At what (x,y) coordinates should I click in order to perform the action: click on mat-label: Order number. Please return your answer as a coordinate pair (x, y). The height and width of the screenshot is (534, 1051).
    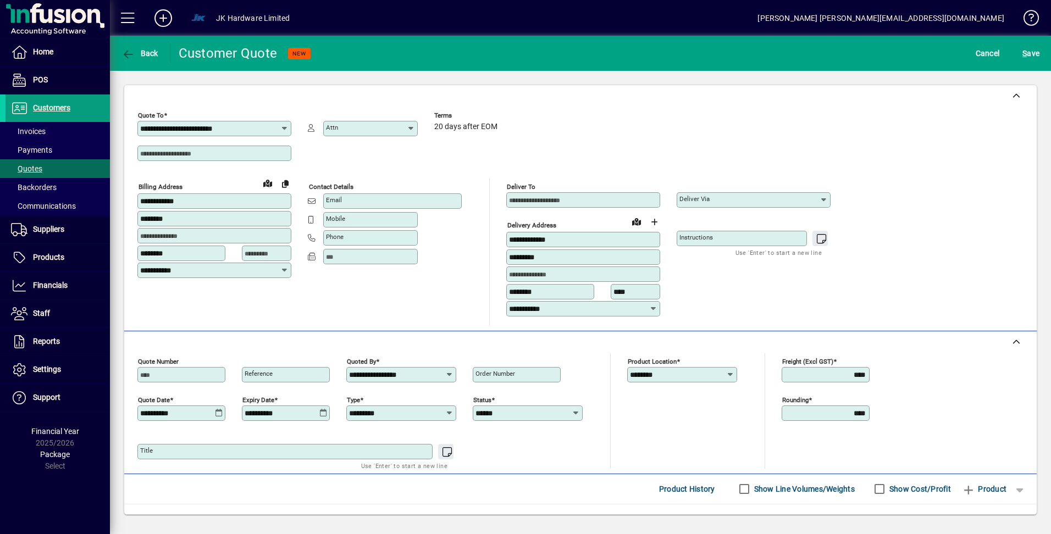
    Looking at the image, I should click on (495, 374).